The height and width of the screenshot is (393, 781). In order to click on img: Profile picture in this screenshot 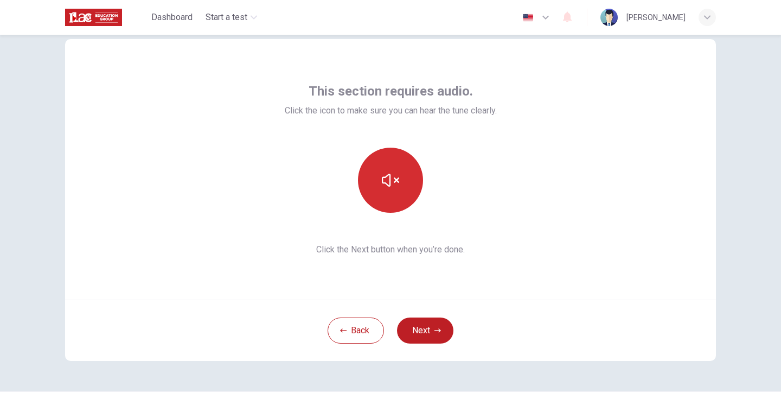, I will do `click(609, 17)`.